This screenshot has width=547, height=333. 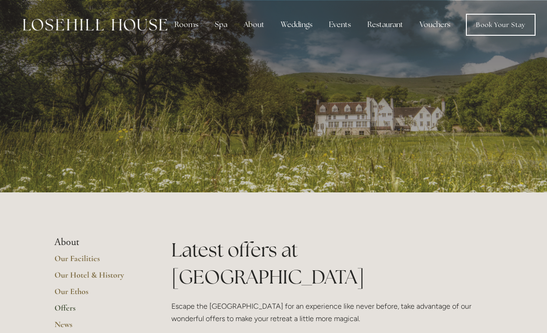 What do you see at coordinates (435, 25) in the screenshot?
I see `a: Vouchers` at bounding box center [435, 25].